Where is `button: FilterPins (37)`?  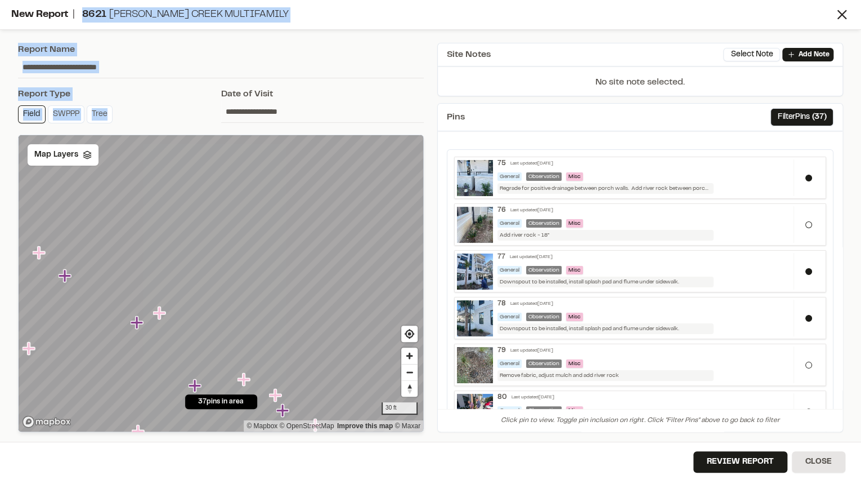
button: FilterPins (37) is located at coordinates (802, 117).